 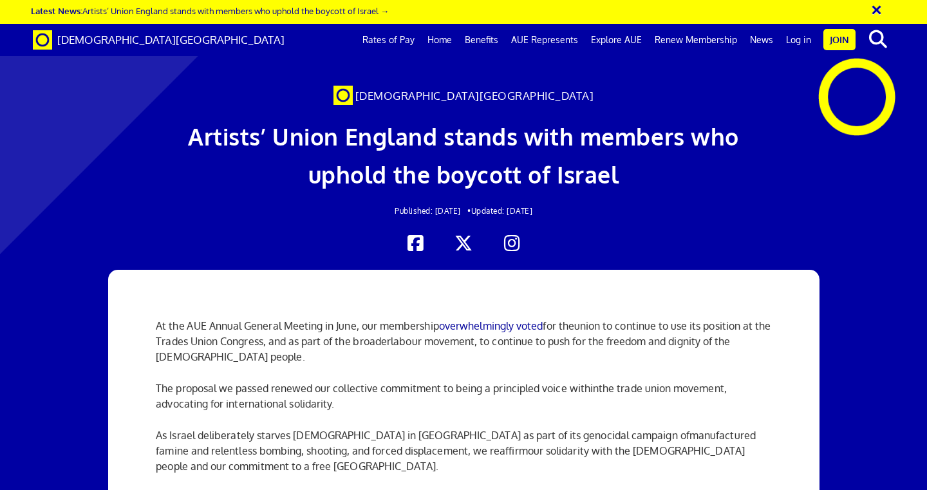 What do you see at coordinates (210, 10) in the screenshot?
I see `a: Latest News:Artists’ Union England stands with members who uphold the boycott of Israel →` at bounding box center [210, 10].